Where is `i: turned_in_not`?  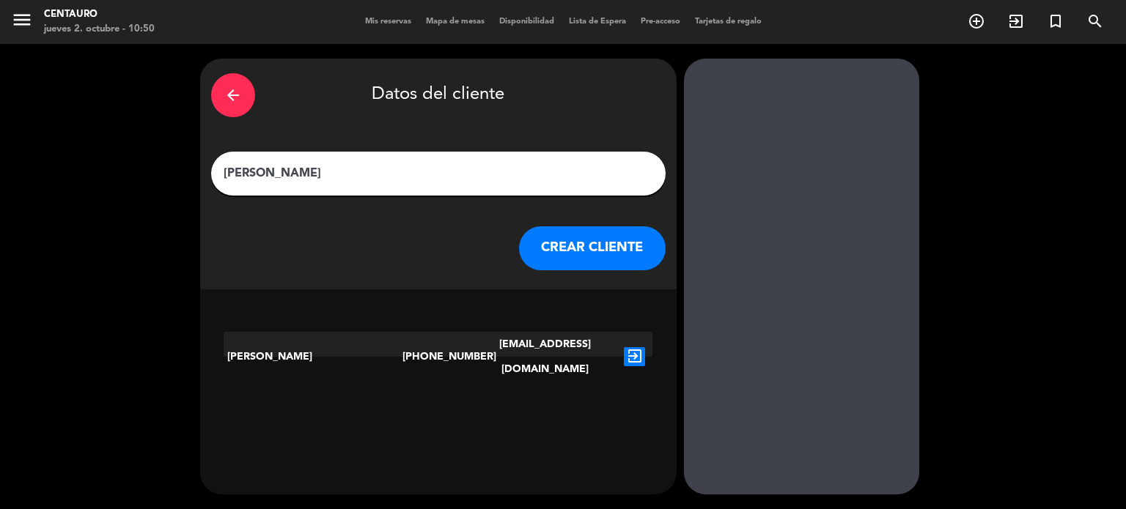
i: turned_in_not is located at coordinates (1055, 21).